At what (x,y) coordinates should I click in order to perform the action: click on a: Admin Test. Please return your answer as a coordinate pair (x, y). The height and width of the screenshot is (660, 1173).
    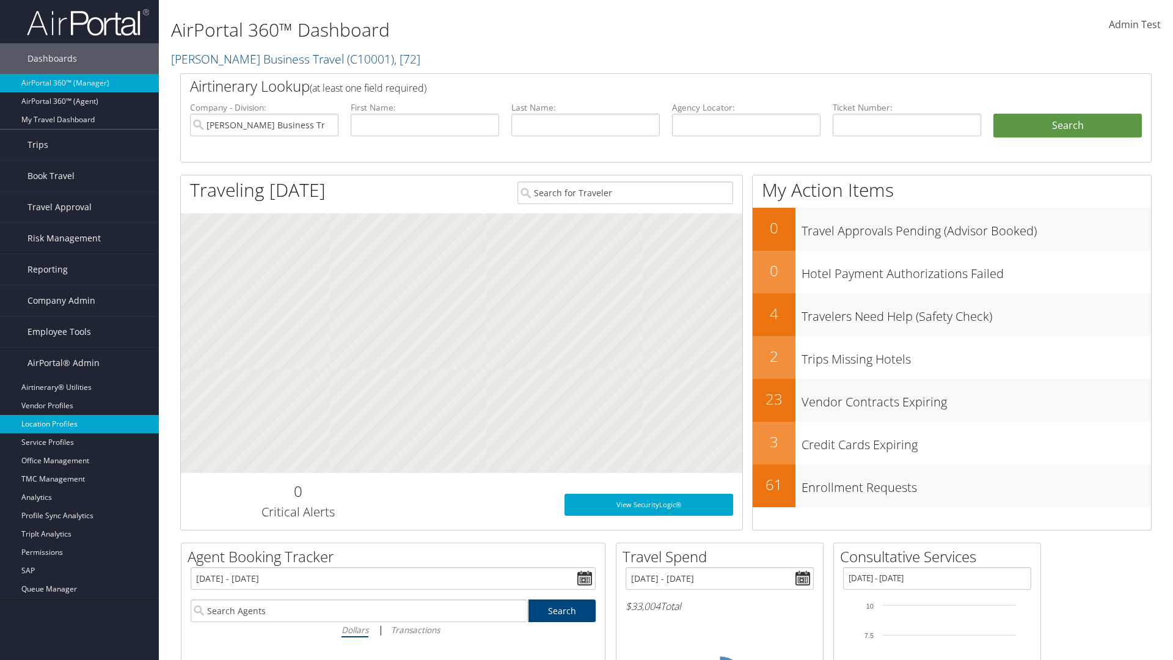
    Looking at the image, I should click on (1134, 25).